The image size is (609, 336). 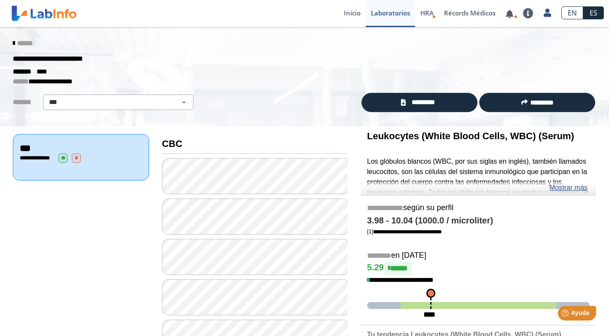 What do you see at coordinates (478, 269) in the screenshot?
I see `h4: 5.29` at bounding box center [478, 269].